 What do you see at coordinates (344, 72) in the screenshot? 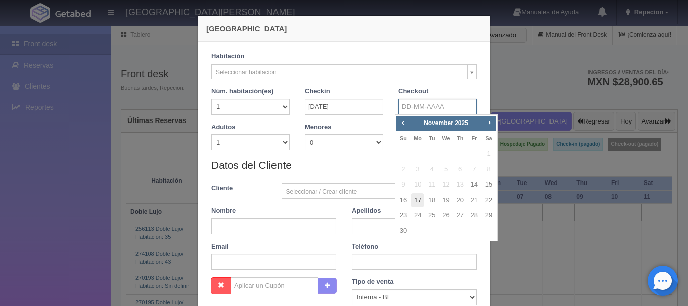
I see `a: Seleccionar habitación` at bounding box center [344, 72].